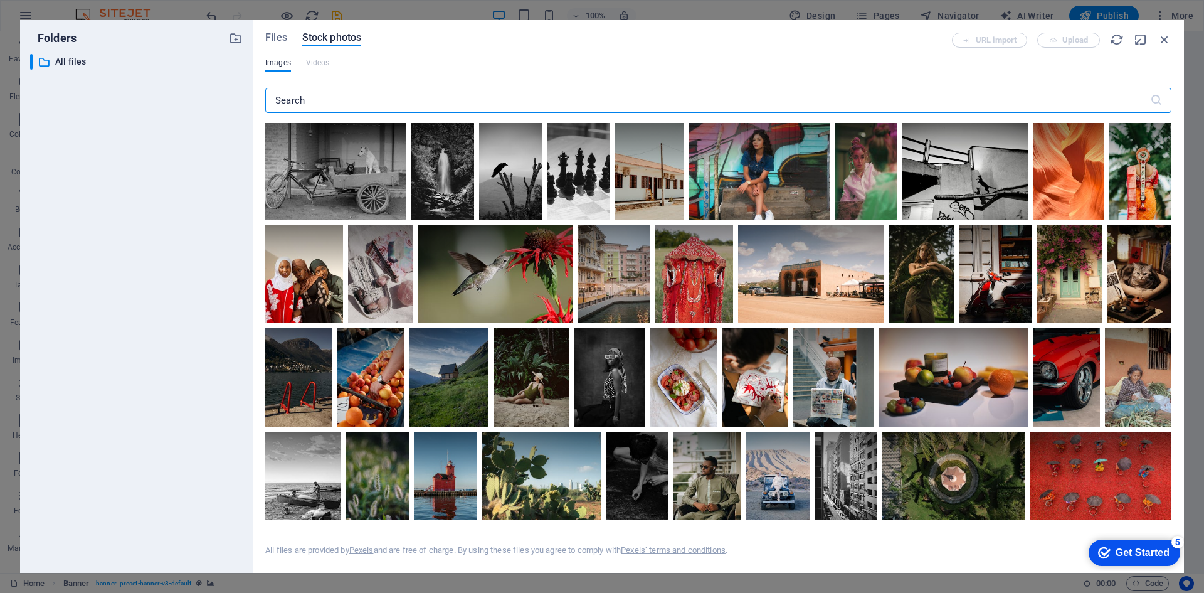  What do you see at coordinates (236, 38) in the screenshot?
I see `i: Create new folder` at bounding box center [236, 38].